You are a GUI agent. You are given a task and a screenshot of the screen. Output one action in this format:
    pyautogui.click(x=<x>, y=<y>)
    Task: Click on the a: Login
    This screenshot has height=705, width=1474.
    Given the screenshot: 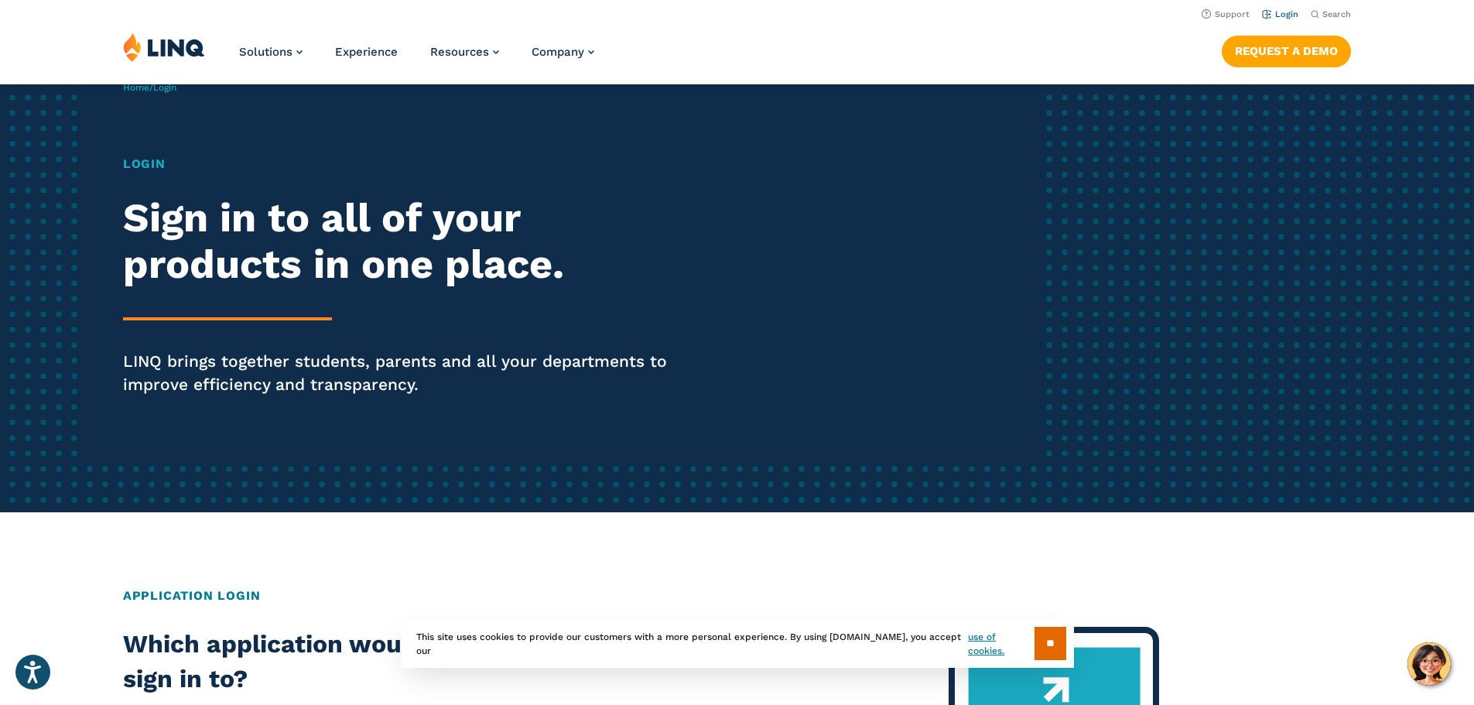 What is the action you would take?
    pyautogui.click(x=1279, y=14)
    